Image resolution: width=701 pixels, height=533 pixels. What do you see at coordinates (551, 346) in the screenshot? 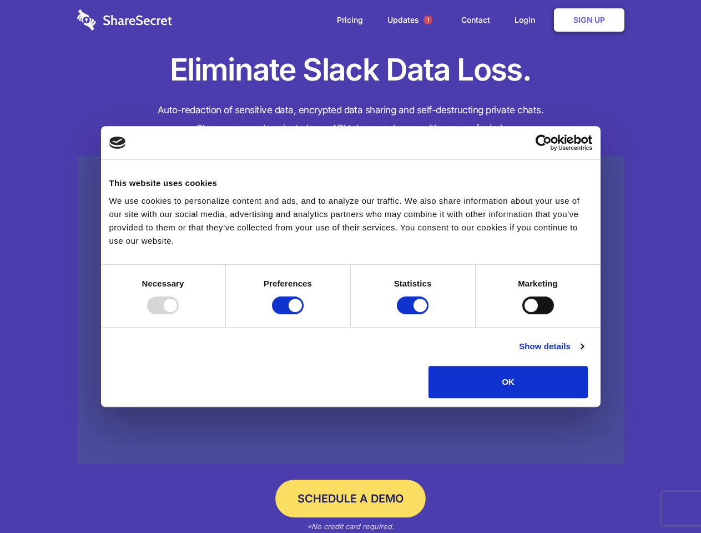
I see `a: Show details` at bounding box center [551, 346].